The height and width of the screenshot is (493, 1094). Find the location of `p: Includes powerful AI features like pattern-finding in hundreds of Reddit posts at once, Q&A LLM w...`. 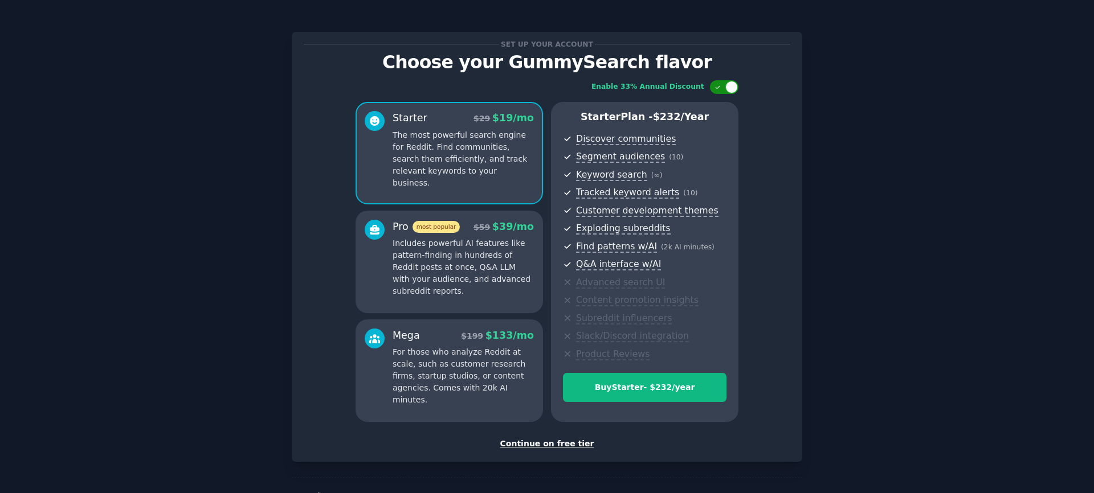

p: Includes powerful AI features like pattern-finding in hundreds of Reddit posts at once, Q&A LLM w... is located at coordinates (463, 267).